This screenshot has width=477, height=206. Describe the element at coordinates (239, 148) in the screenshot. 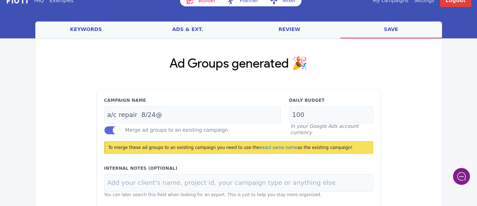

I see `p: To merge these ad groups to an existing campaign you need to use the as the existing campaign!` at that location.